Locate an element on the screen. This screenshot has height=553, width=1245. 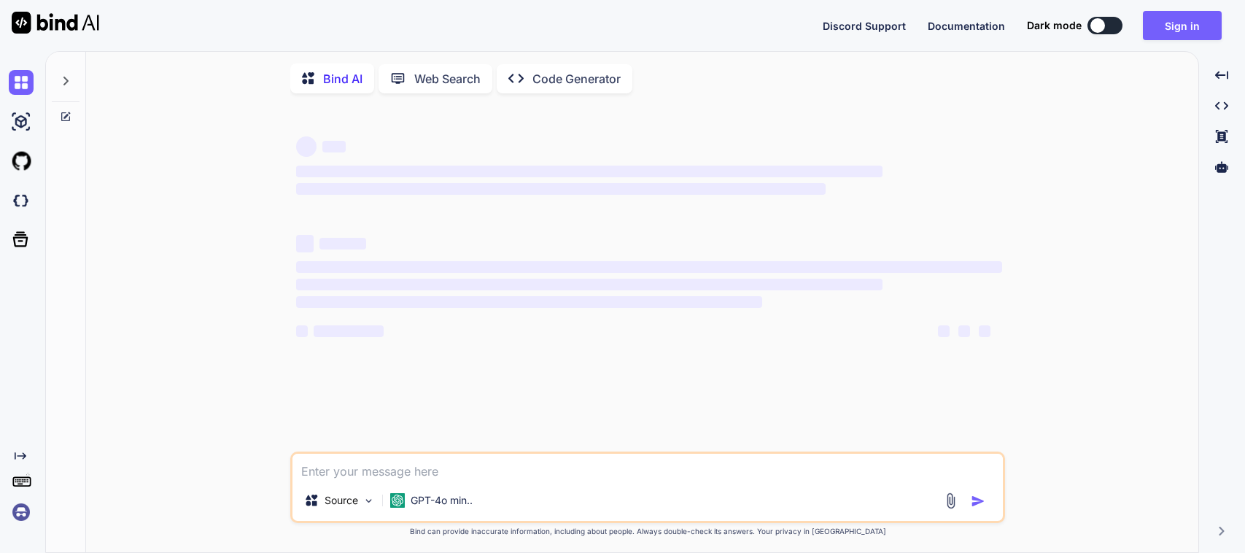
p: GPT-4o min.. is located at coordinates (441, 501).